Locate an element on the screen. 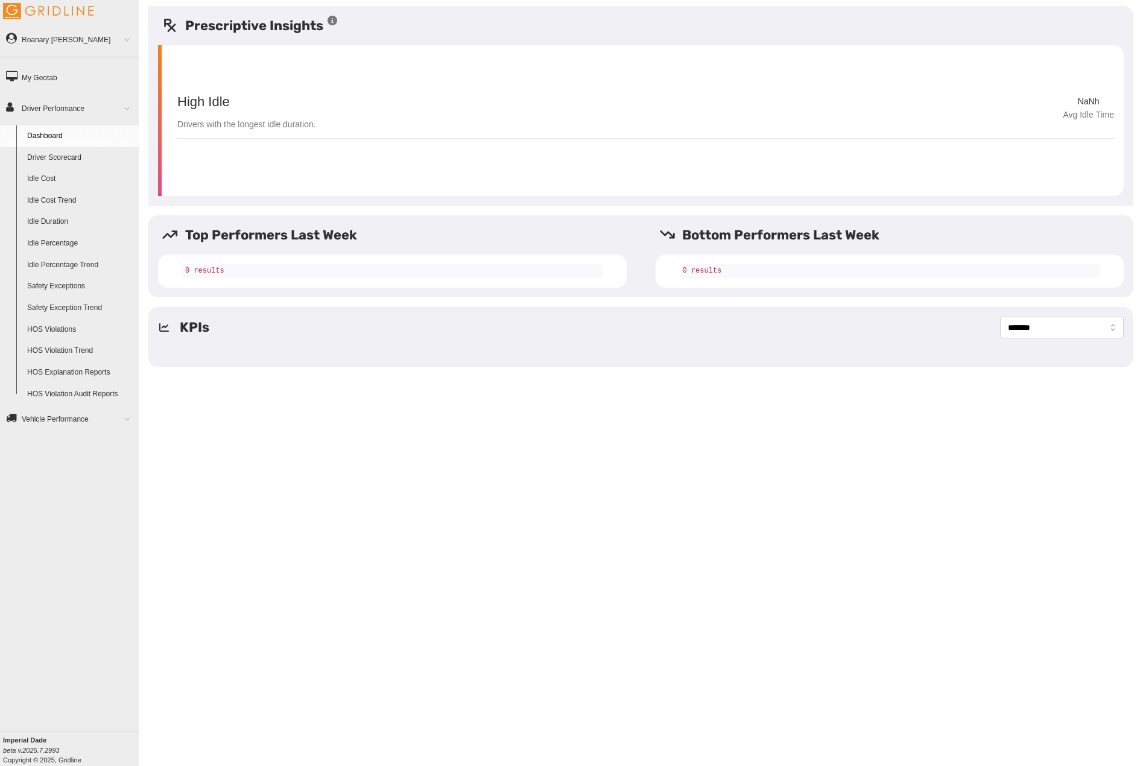 The image size is (1143, 766). h5: Bottom Performers Last Week is located at coordinates (896, 235).